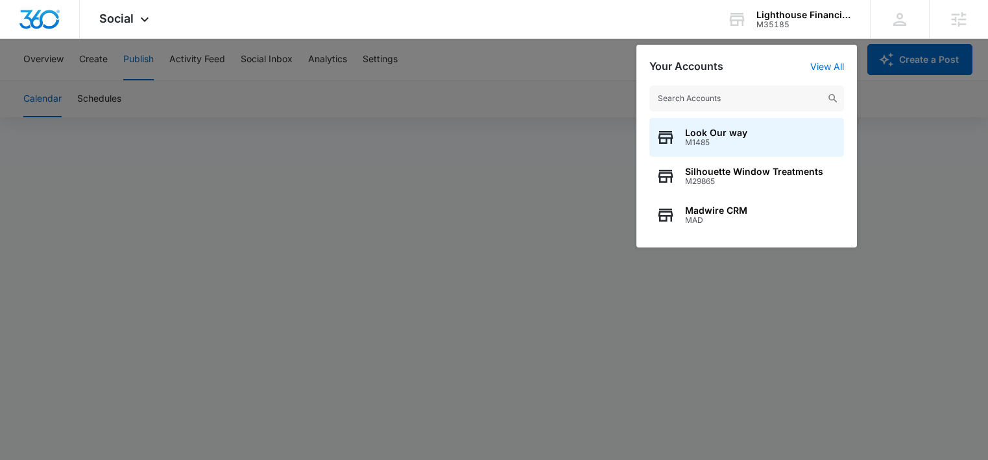 The height and width of the screenshot is (460, 988). I want to click on span: MAD, so click(716, 220).